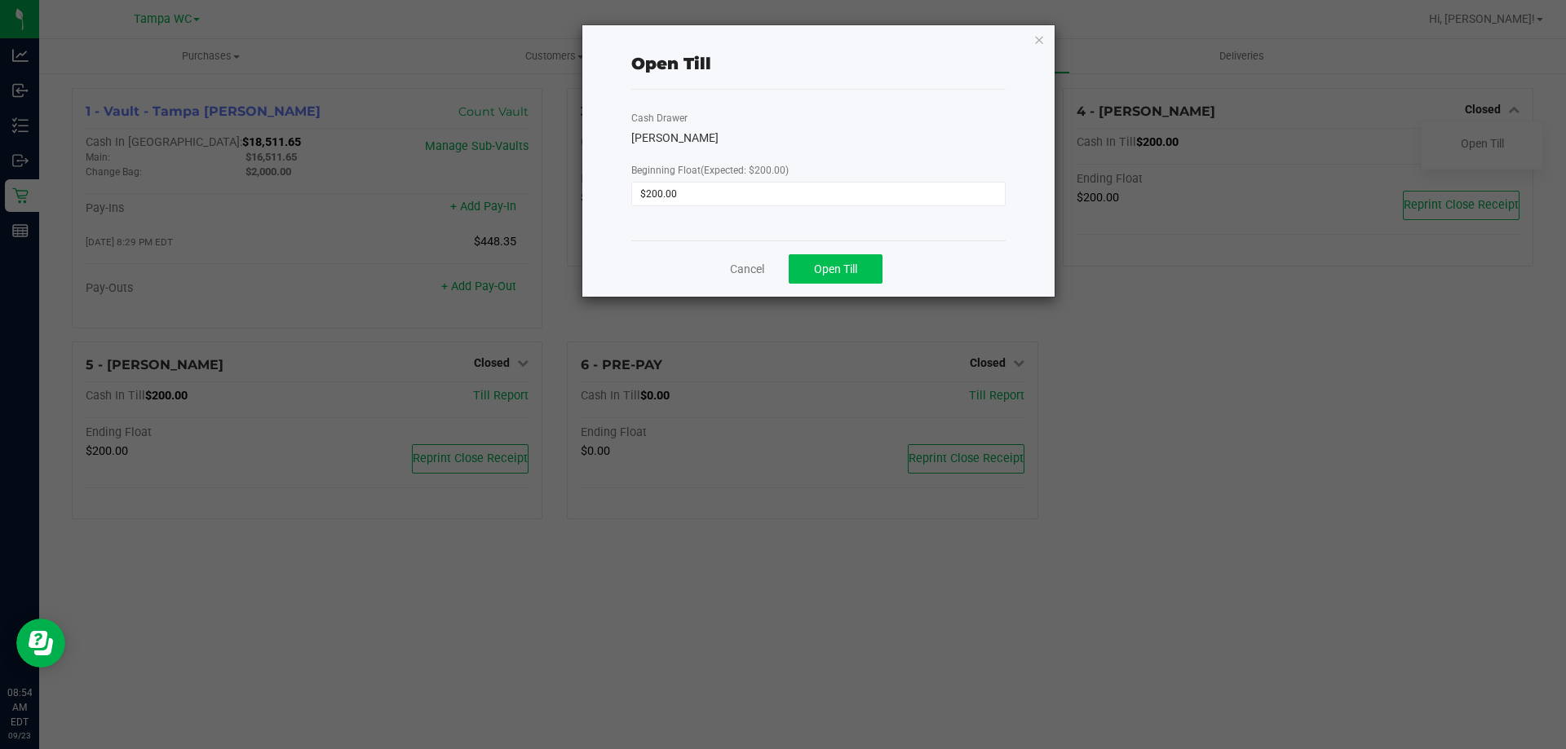  What do you see at coordinates (709, 170) in the screenshot?
I see `span: Beginning Float` at bounding box center [709, 170].